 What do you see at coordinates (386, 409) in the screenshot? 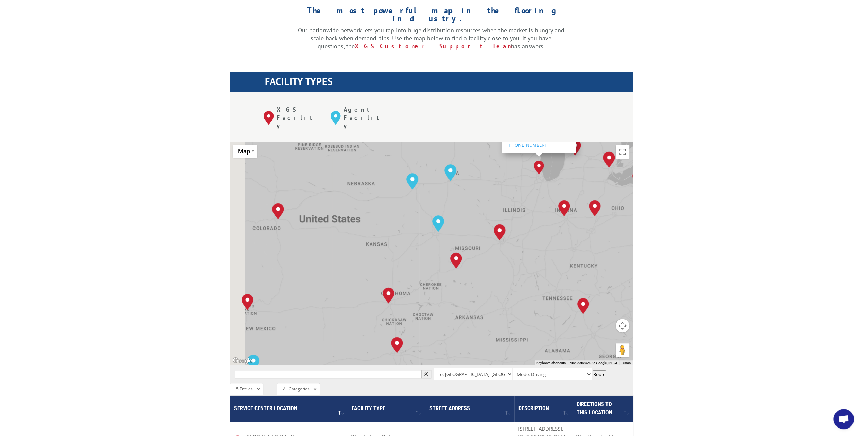
I see `th: Facility Type : activate to sort column ascending` at bounding box center [386, 409].